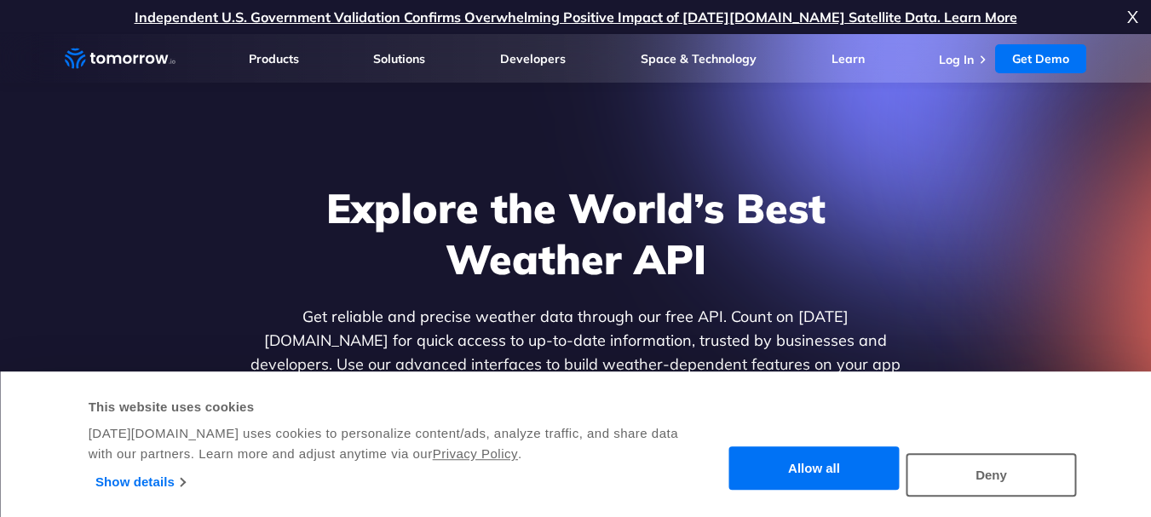 Image resolution: width=1151 pixels, height=517 pixels. Describe the element at coordinates (274, 59) in the screenshot. I see `a: Products` at that location.